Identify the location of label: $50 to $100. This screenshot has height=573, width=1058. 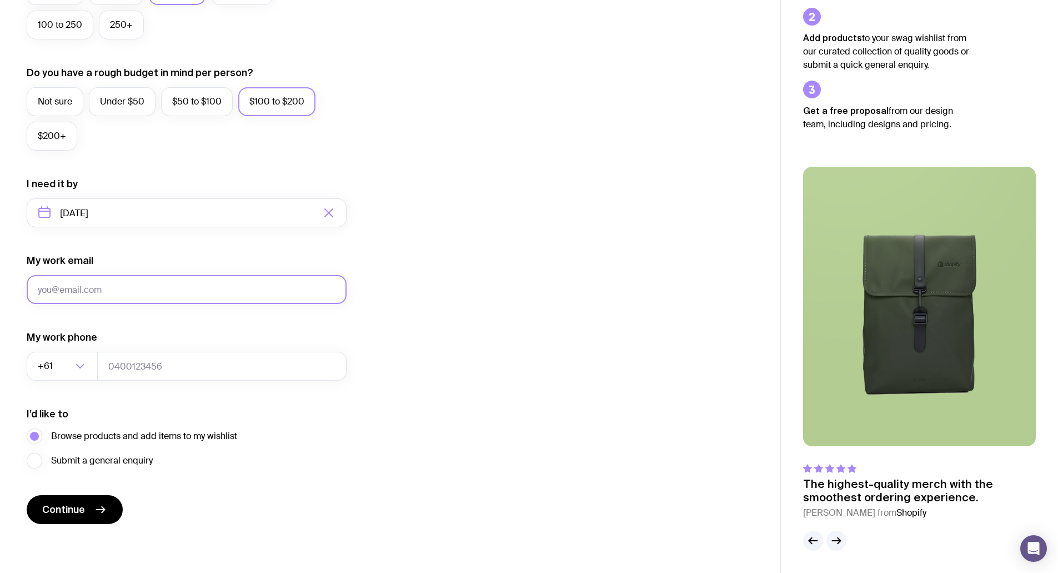
(197, 102).